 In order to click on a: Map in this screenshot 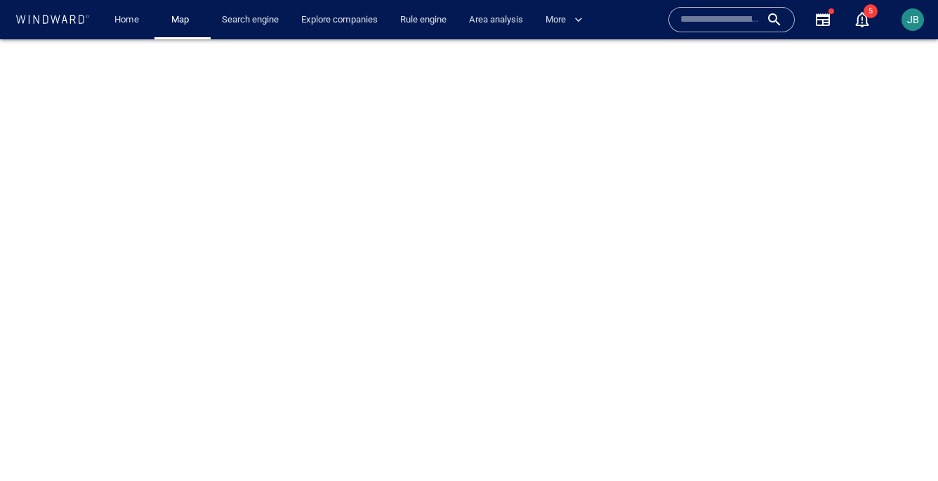, I will do `click(183, 20)`.